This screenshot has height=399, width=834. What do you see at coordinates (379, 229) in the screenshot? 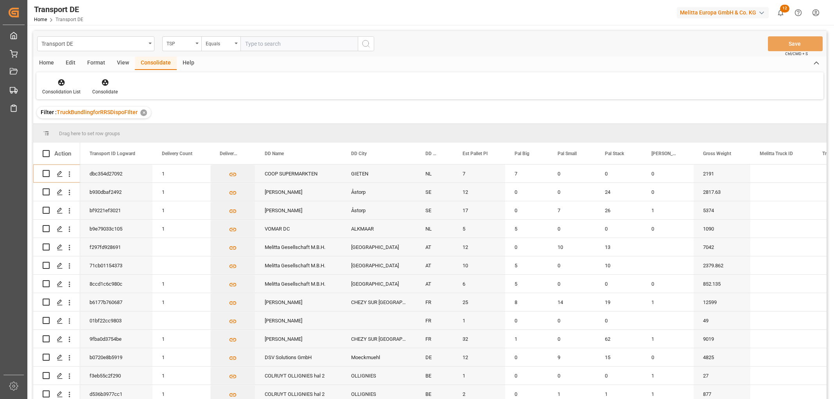
I see `div: ALKMAAR` at bounding box center [379, 229].